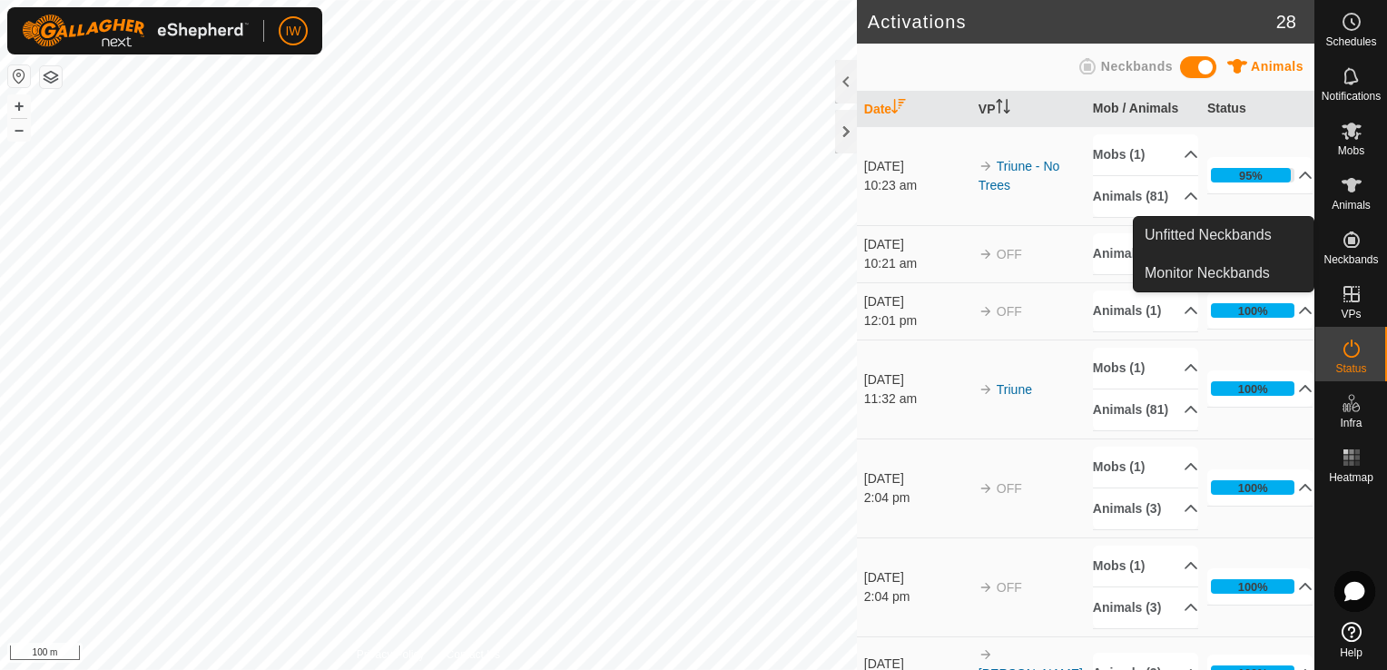 The width and height of the screenshot is (1387, 670). I want to click on a: Privacy Policy, so click(390, 655).